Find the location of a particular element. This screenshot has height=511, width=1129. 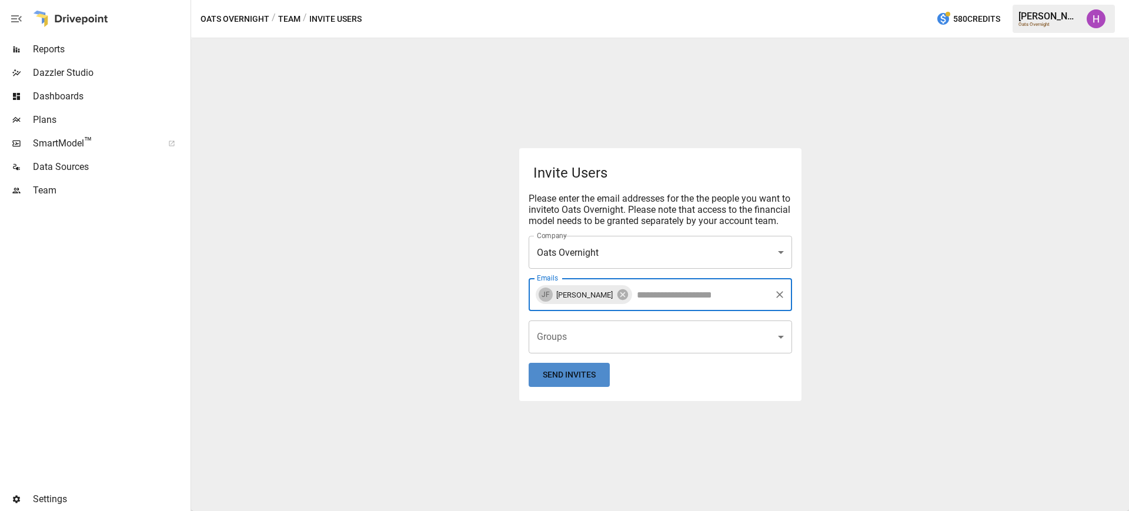

span: Dazzler Studio is located at coordinates (111, 73).